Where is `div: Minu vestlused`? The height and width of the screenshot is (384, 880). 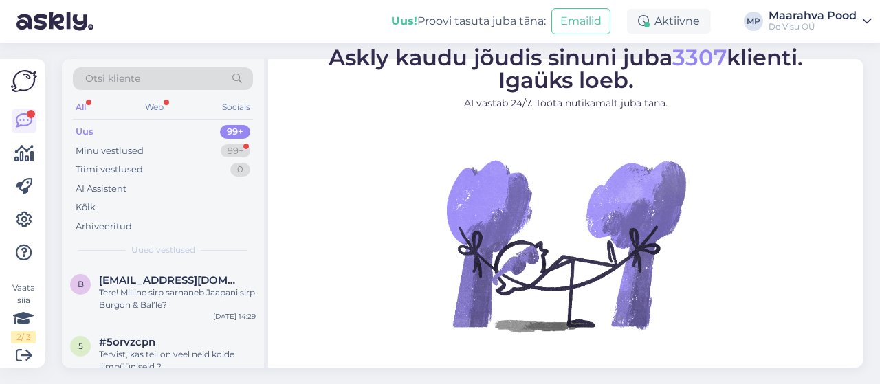
div: Minu vestlused is located at coordinates (109, 151).